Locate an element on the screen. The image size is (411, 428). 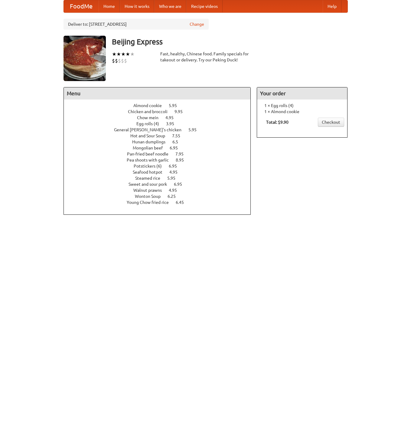
li: 1 × Egg rolls (4) is located at coordinates (302, 105).